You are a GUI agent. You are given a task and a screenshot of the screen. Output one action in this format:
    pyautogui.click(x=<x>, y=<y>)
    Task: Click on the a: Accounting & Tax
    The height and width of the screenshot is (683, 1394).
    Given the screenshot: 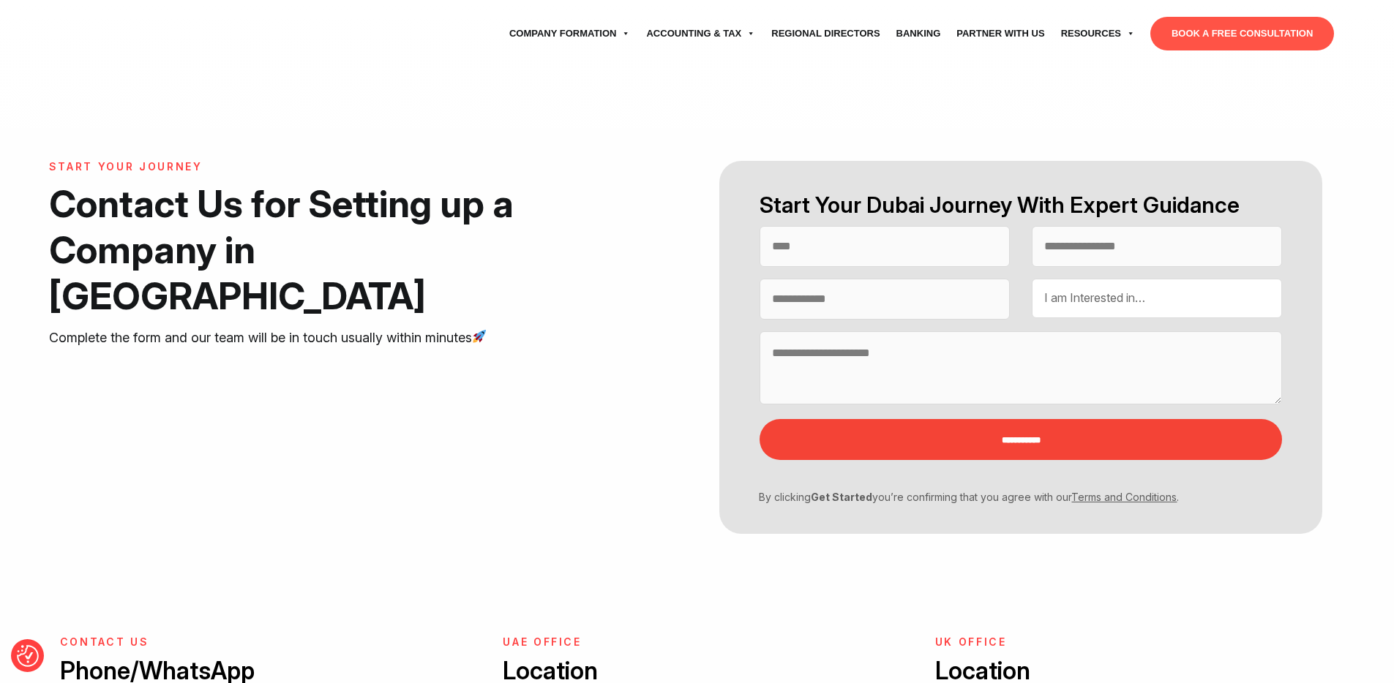 What is the action you would take?
    pyautogui.click(x=700, y=34)
    